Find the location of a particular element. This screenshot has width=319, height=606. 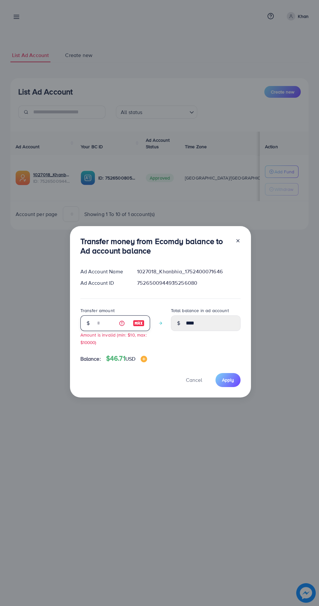

div: Ad Account ID is located at coordinates (104, 283).